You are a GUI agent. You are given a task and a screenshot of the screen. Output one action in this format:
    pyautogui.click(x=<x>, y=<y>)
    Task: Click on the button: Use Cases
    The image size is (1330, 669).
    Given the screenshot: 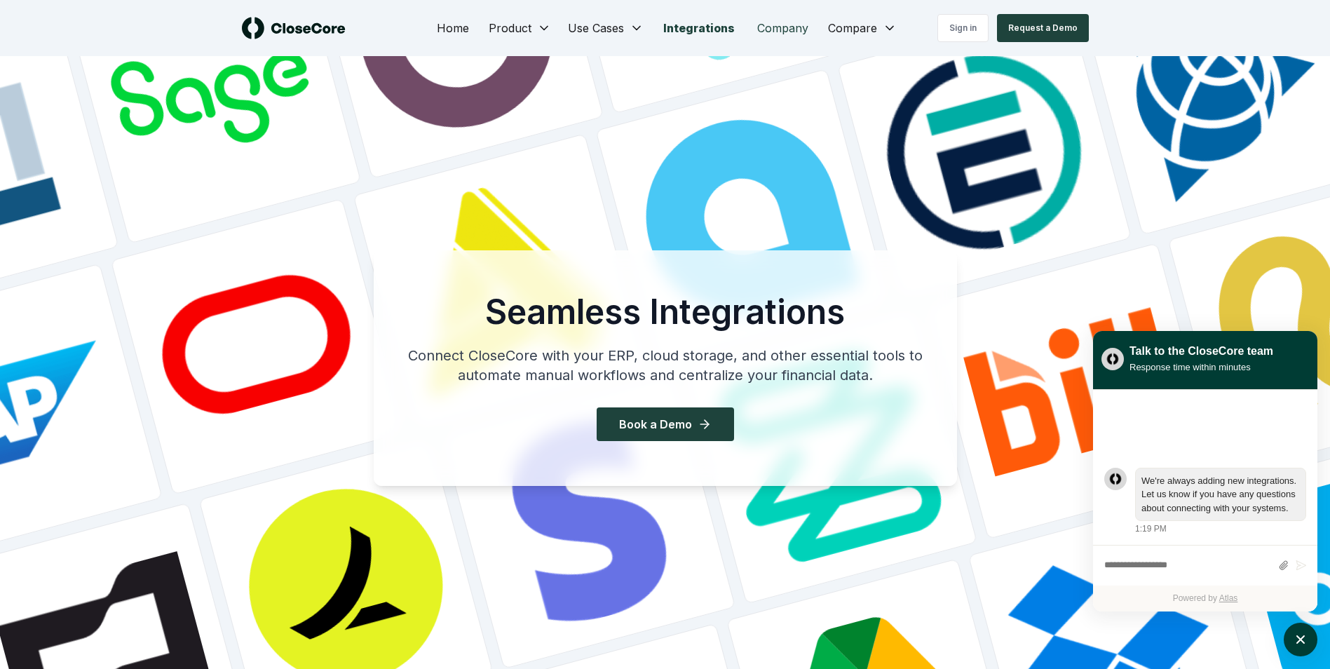 What is the action you would take?
    pyautogui.click(x=606, y=28)
    